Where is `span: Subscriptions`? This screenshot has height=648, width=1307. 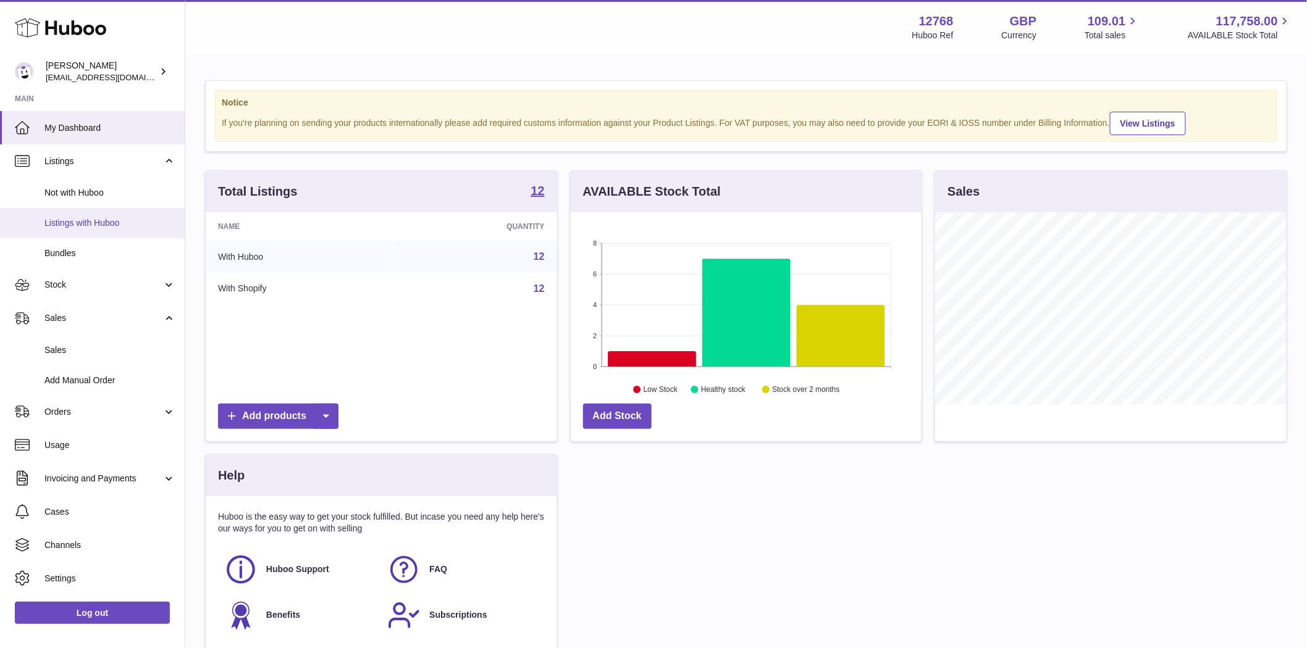 span: Subscriptions is located at coordinates (458, 615).